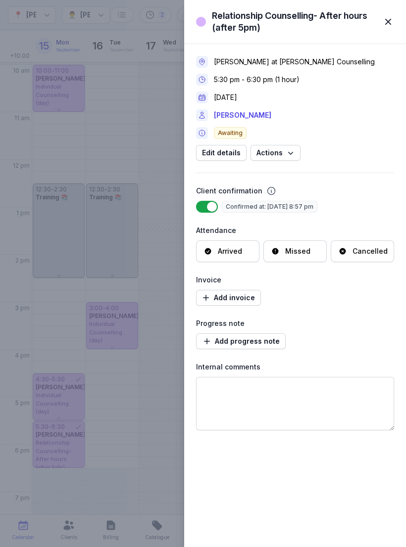  I want to click on div: Relationship Counselling- After hours (after 5pm), so click(294, 22).